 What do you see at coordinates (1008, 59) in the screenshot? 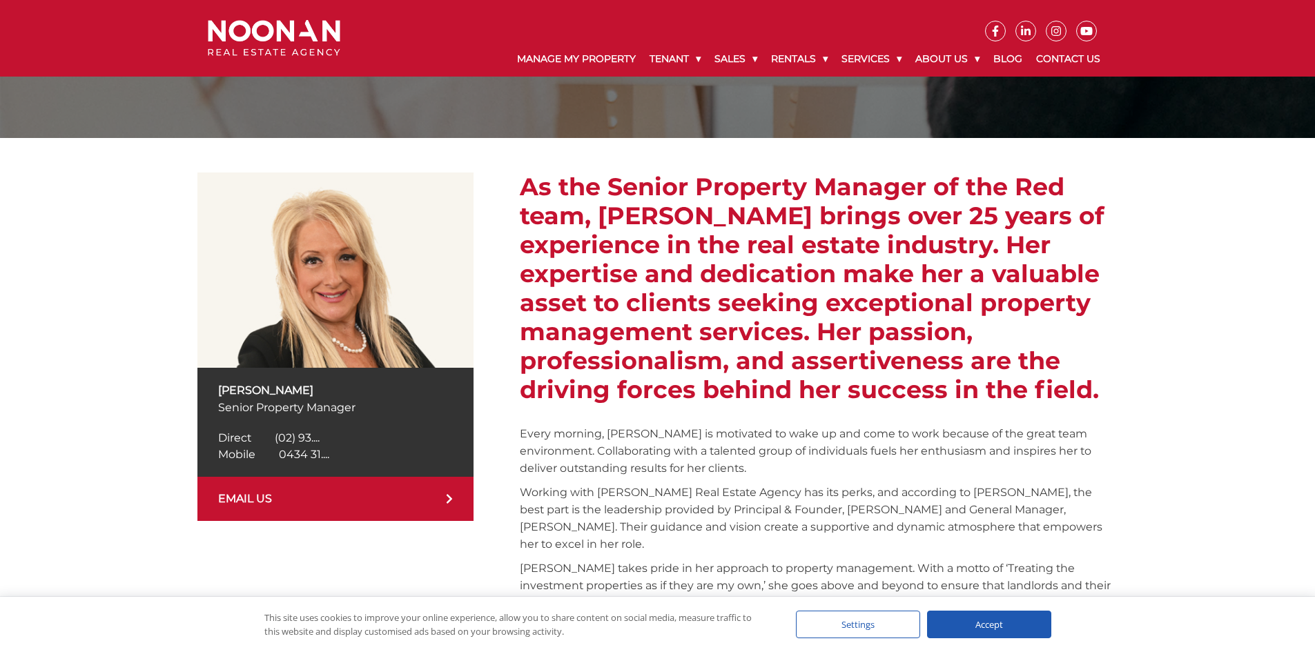
I see `a: Blog` at bounding box center [1008, 59].